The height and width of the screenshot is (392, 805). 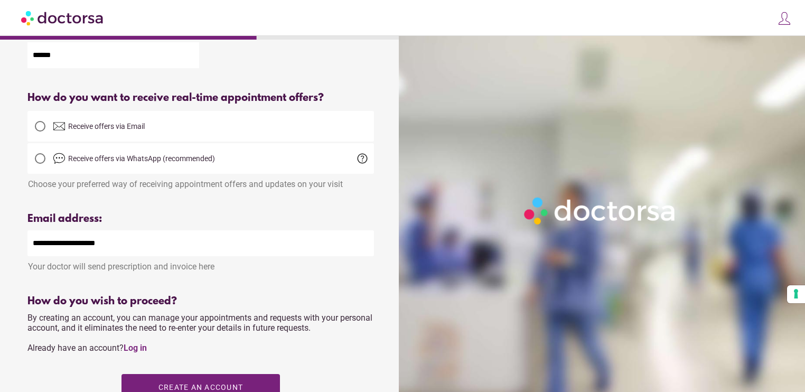 What do you see at coordinates (201, 219) in the screenshot?
I see `div: Email address:` at bounding box center [201, 219].